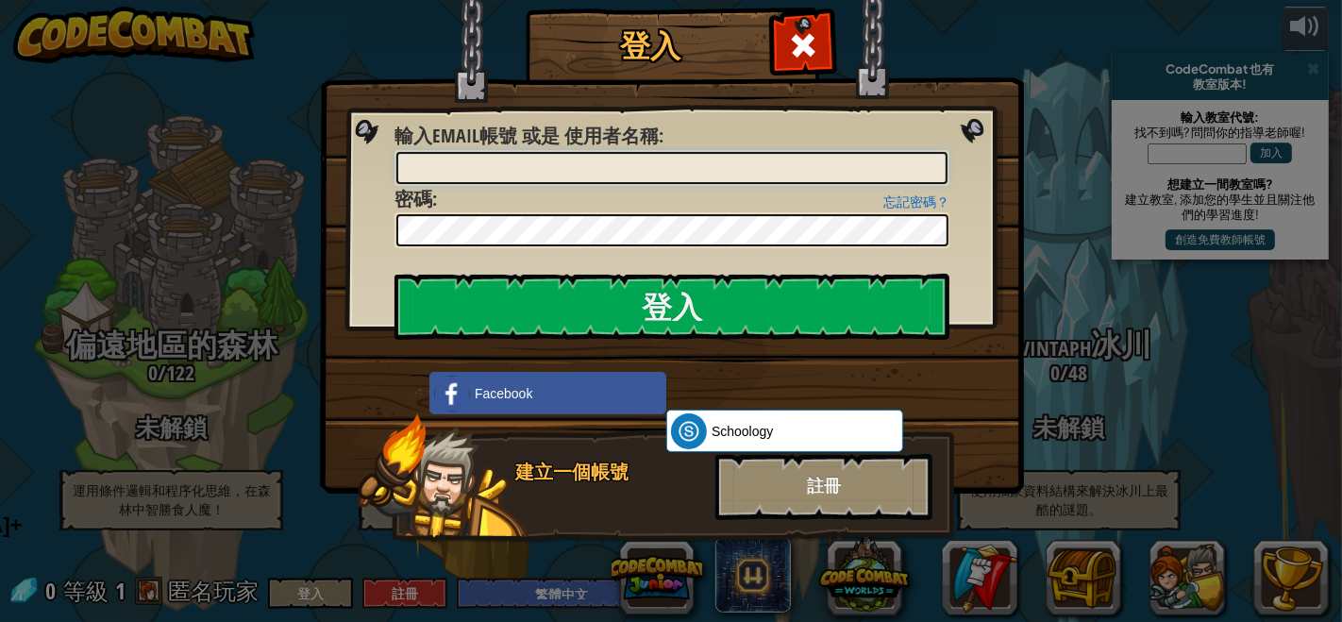 This screenshot has width=1342, height=622. Describe the element at coordinates (689, 431) in the screenshot. I see `img: schoology.png` at that location.